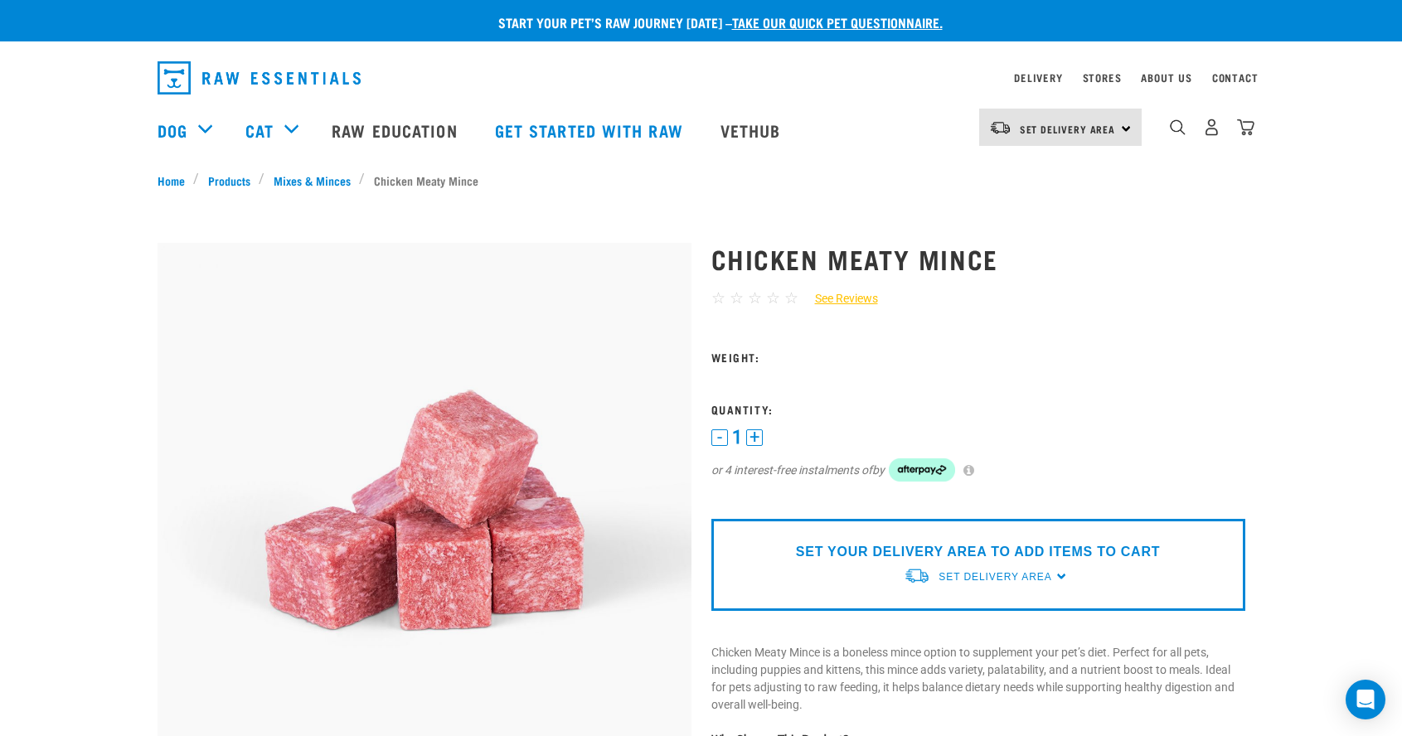 The image size is (1402, 736). I want to click on a: Dog, so click(172, 130).